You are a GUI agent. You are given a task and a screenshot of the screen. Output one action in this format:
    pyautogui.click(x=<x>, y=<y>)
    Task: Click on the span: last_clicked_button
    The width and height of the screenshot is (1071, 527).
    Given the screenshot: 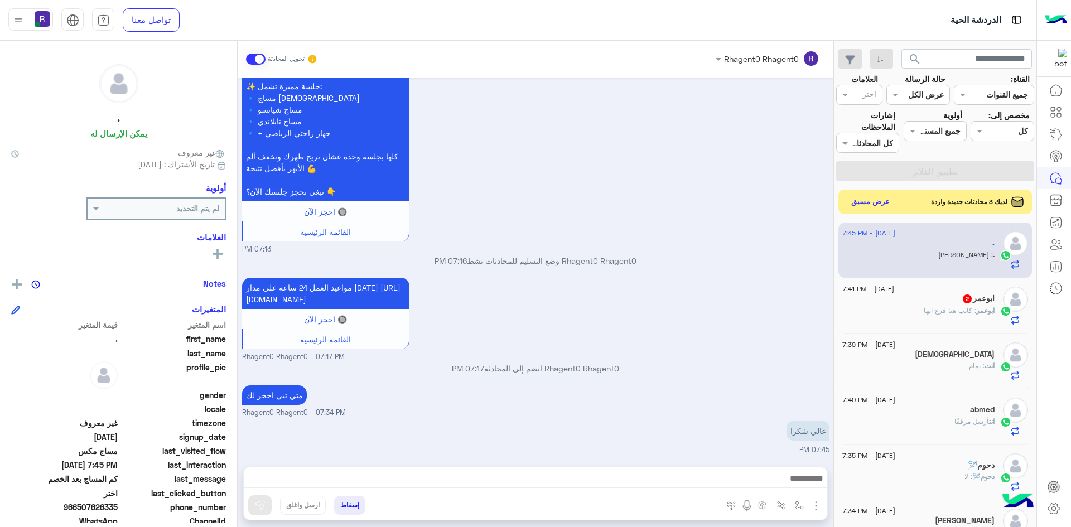 What is the action you would take?
    pyautogui.click(x=173, y=493)
    